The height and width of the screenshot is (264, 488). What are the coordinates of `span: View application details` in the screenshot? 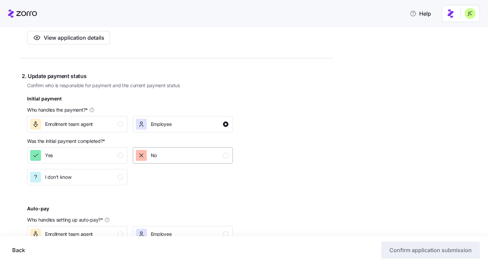 It's located at (74, 38).